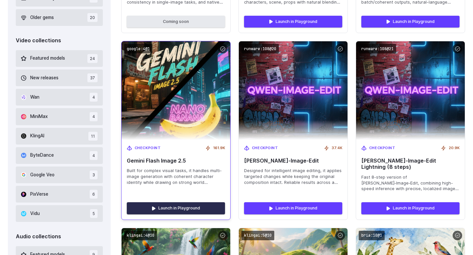 This screenshot has height=255, width=473. What do you see at coordinates (176, 91) in the screenshot?
I see `img: Gemini Flash Image 2.5` at bounding box center [176, 91].